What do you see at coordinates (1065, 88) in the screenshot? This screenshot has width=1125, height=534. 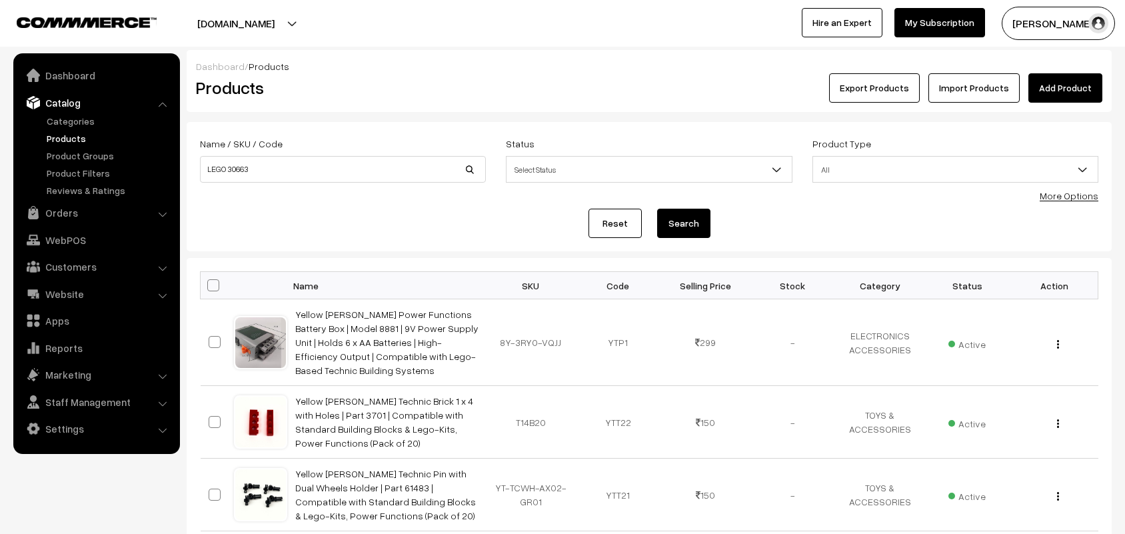 I see `a: Add Product` at bounding box center [1065, 88].